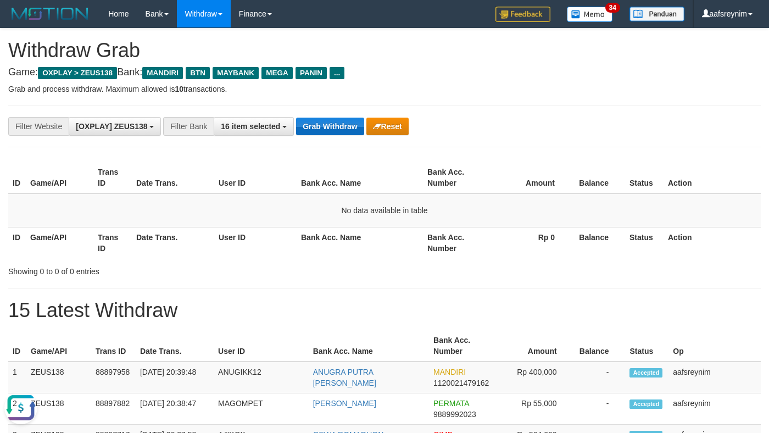 This screenshot has width=769, height=433. I want to click on td: 1, so click(17, 377).